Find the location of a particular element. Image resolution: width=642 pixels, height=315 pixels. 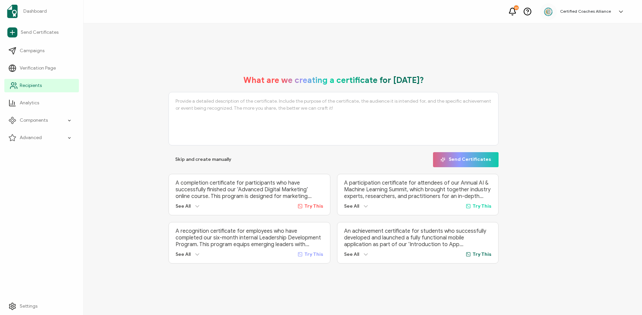

span: Skip and create manually is located at coordinates (203, 159).